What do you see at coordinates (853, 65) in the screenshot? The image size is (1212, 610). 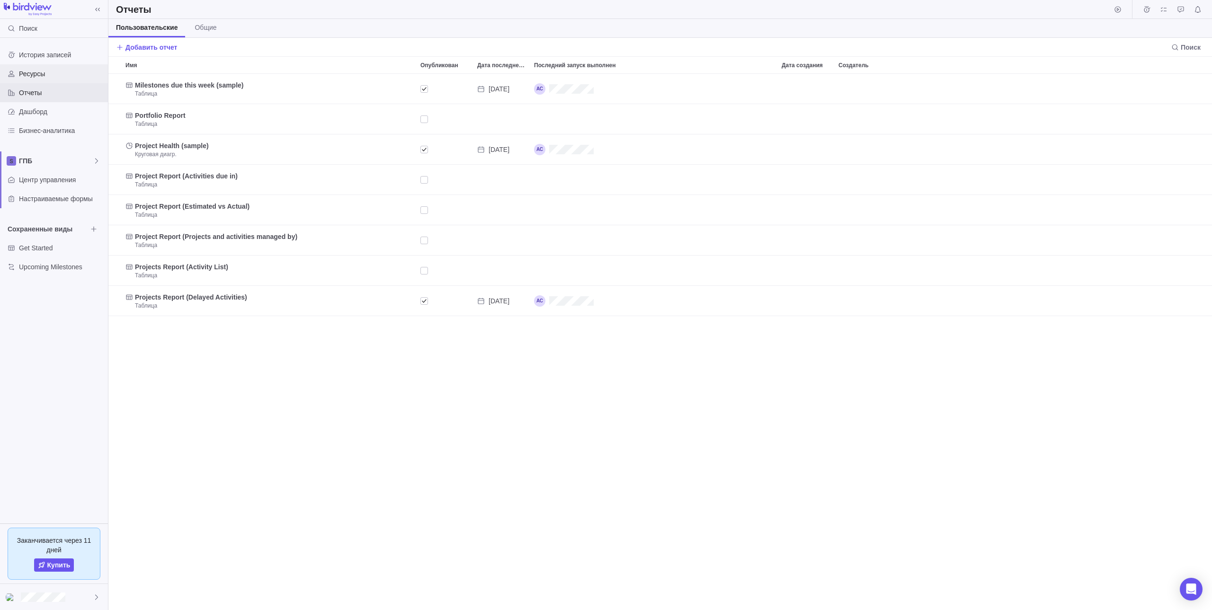 I see `span: Создатель` at bounding box center [853, 65].